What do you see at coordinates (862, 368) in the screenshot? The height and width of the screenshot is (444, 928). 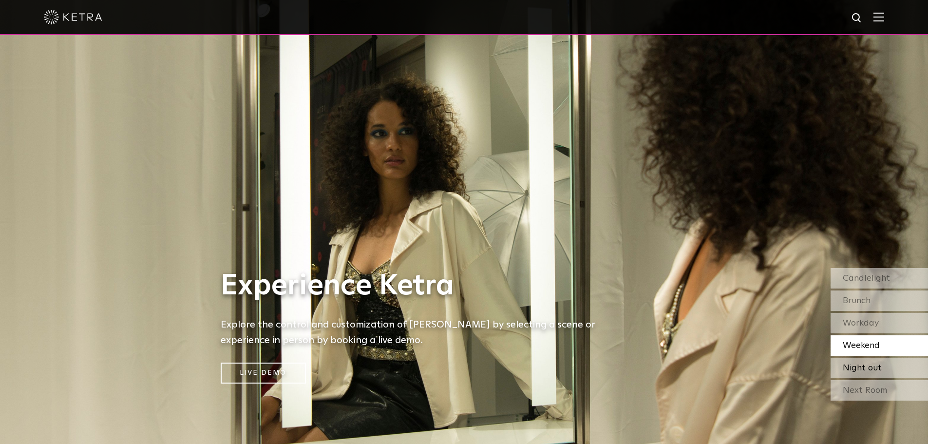 I see `span: Night out` at bounding box center [862, 368].